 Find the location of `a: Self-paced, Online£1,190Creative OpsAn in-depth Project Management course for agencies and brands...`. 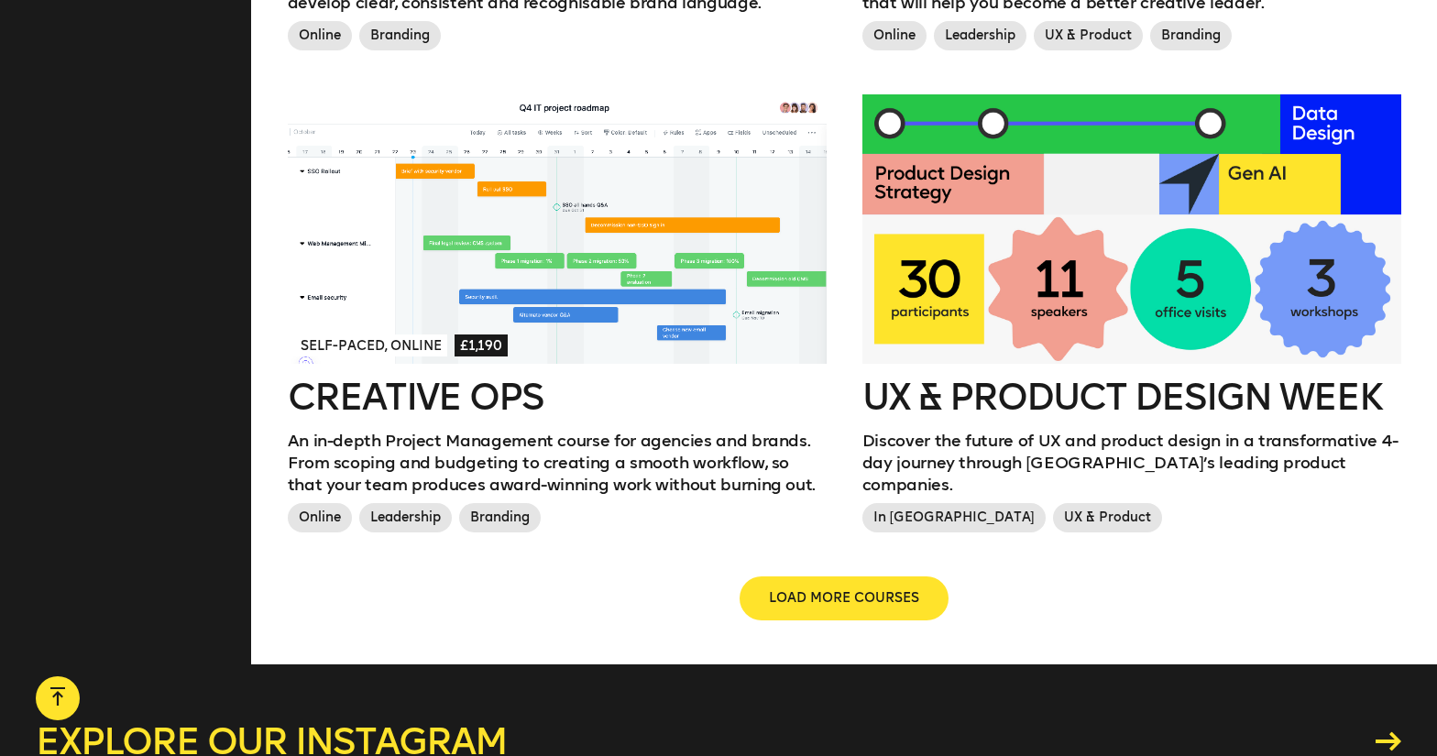

a: Self-paced, Online£1,190Creative OpsAn in-depth Project Management course for agencies and brands... is located at coordinates (557, 317).